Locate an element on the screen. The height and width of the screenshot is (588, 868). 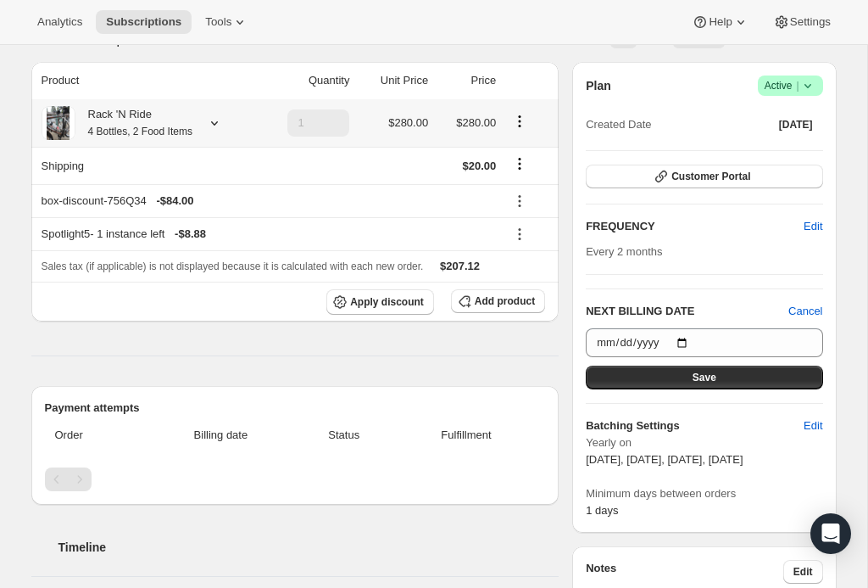
span: Tools is located at coordinates (218, 22).